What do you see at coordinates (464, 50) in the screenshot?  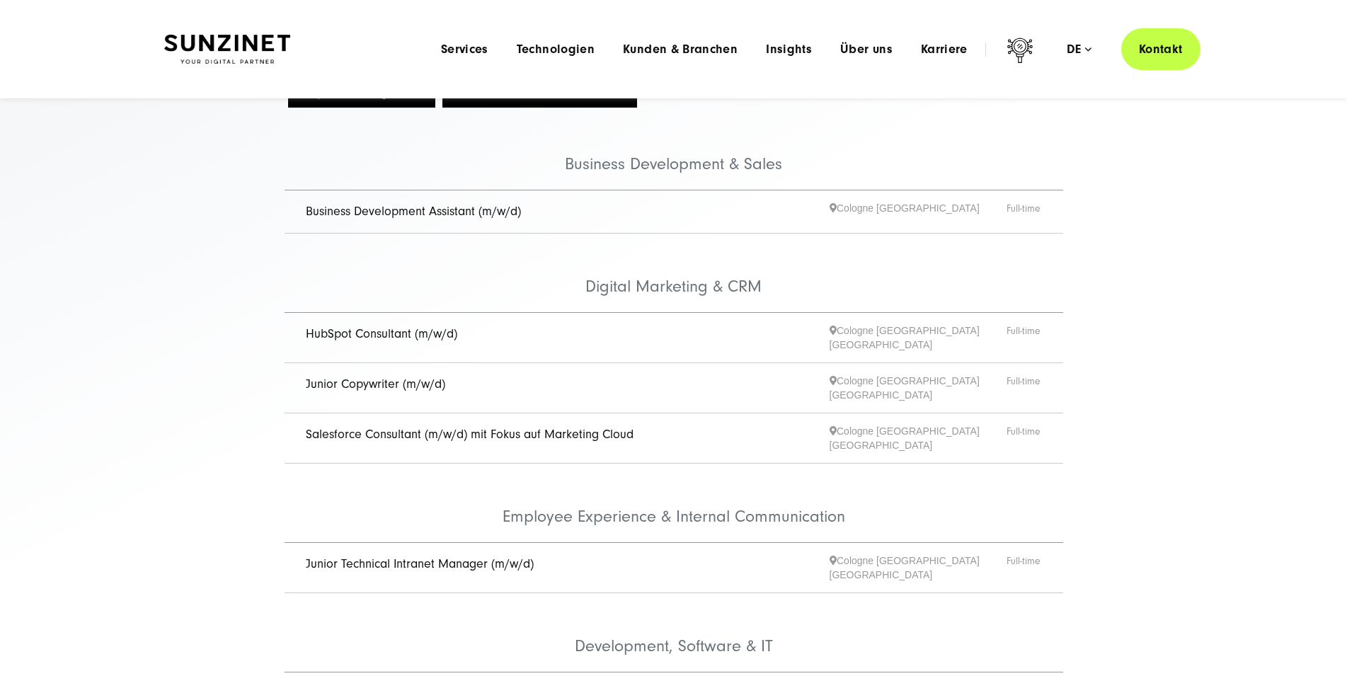 I see `span: Services` at bounding box center [464, 50].